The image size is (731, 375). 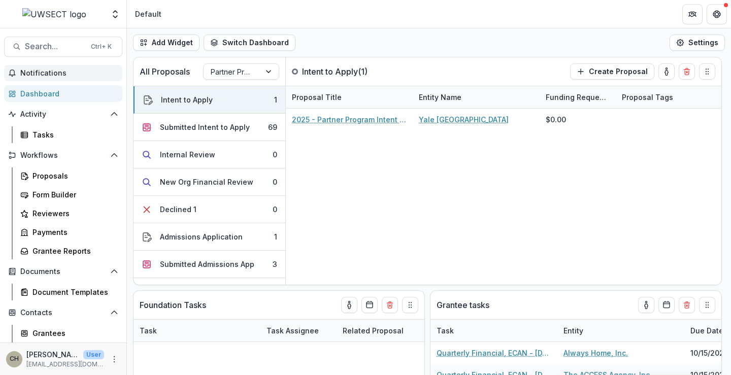 What do you see at coordinates (73, 213) in the screenshot?
I see `div: Reviewers` at bounding box center [73, 213].